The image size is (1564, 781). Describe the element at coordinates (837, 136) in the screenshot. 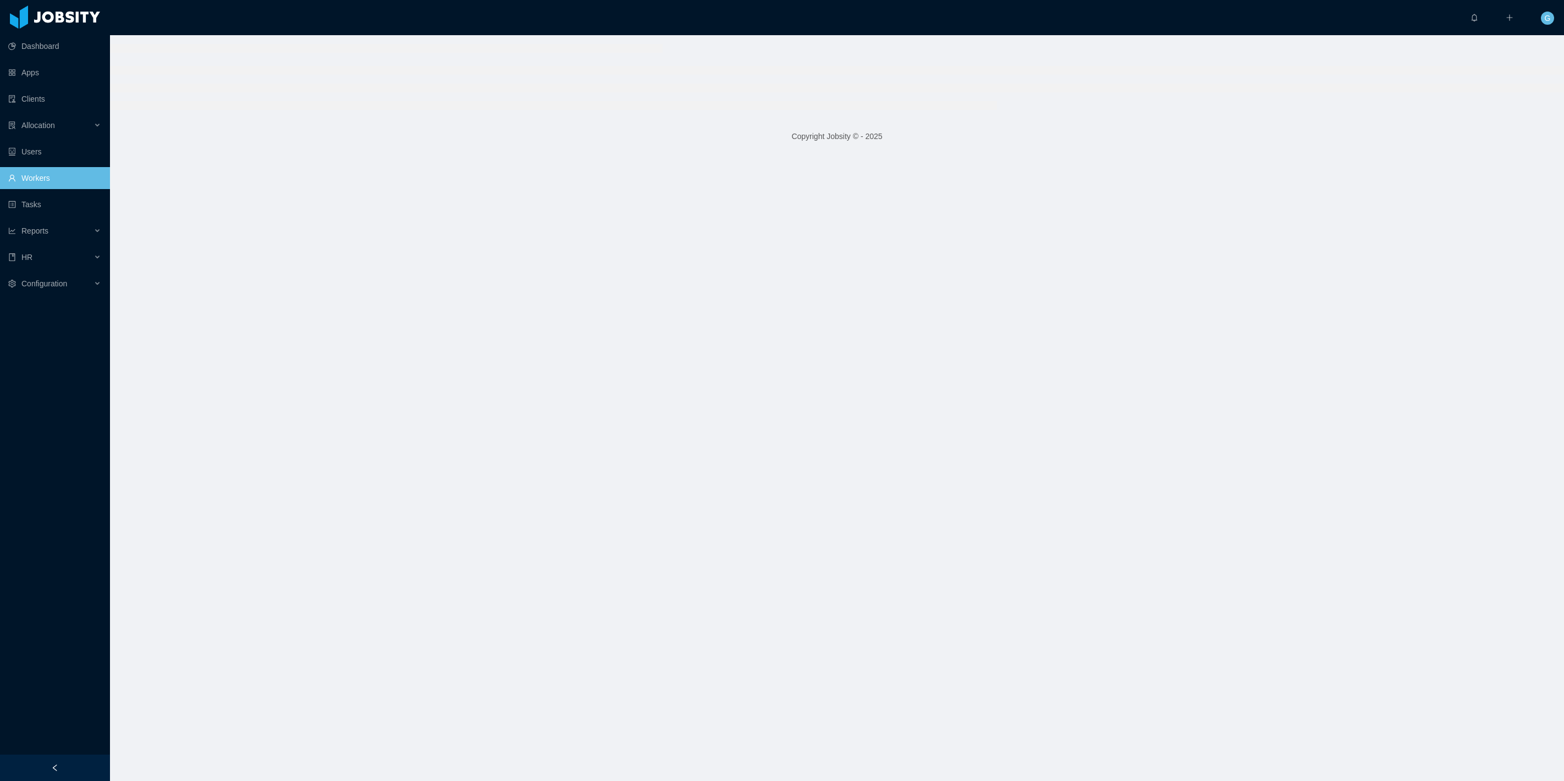

I see `footer: Copyright Jobsity © - 2025` at that location.